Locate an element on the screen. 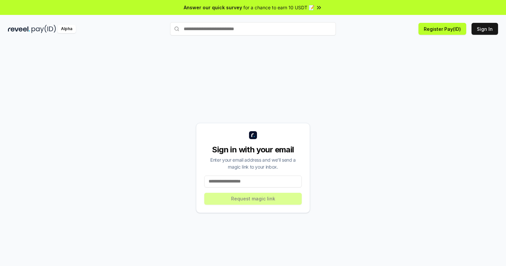  div: Alpha is located at coordinates (67, 29).